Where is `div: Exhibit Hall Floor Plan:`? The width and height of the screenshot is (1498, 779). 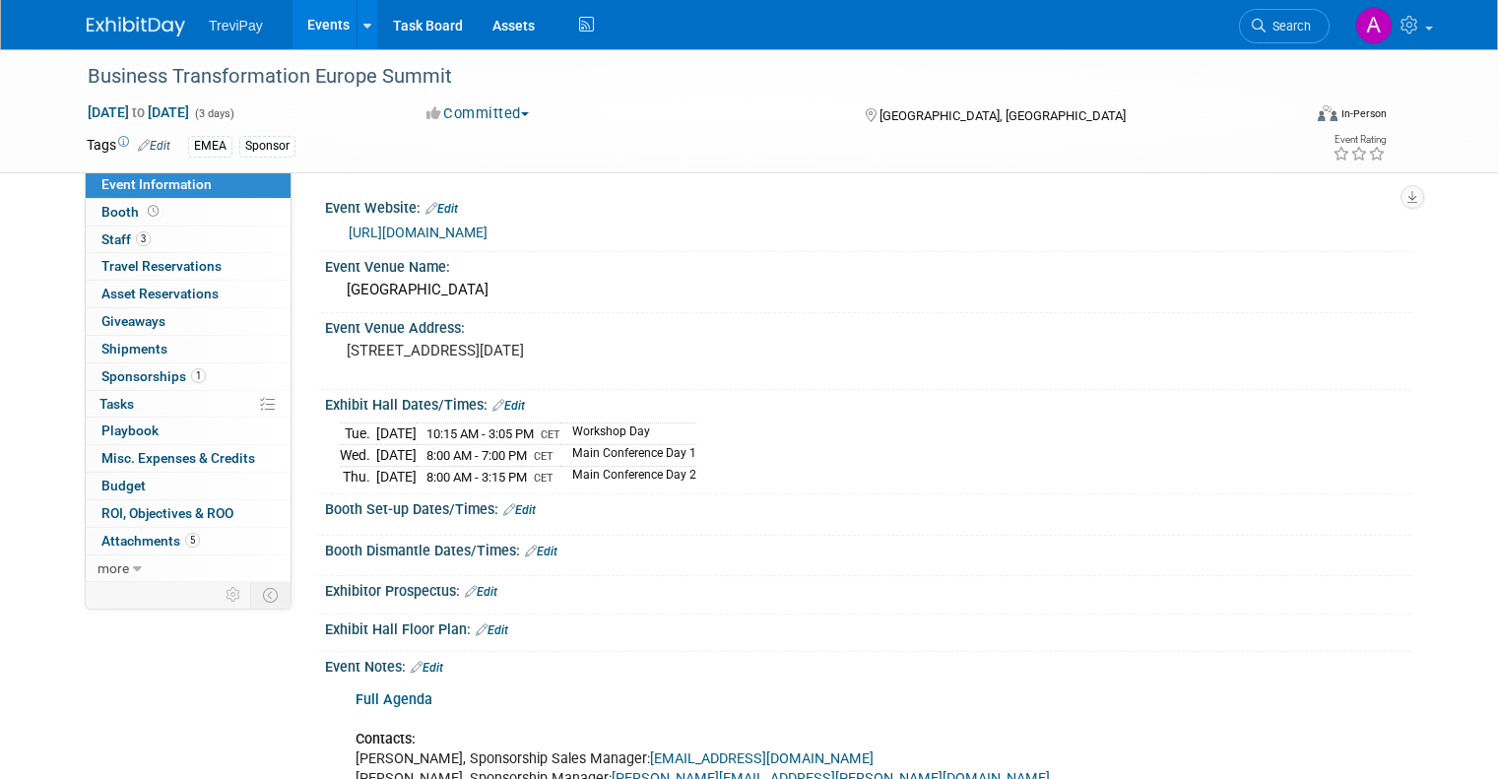
div: Exhibit Hall Floor Plan: is located at coordinates (868, 627).